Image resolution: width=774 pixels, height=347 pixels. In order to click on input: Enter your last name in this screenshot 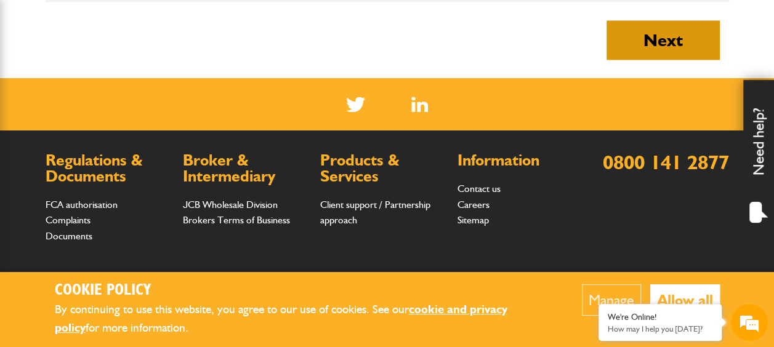, I will do `click(120, 127)`.